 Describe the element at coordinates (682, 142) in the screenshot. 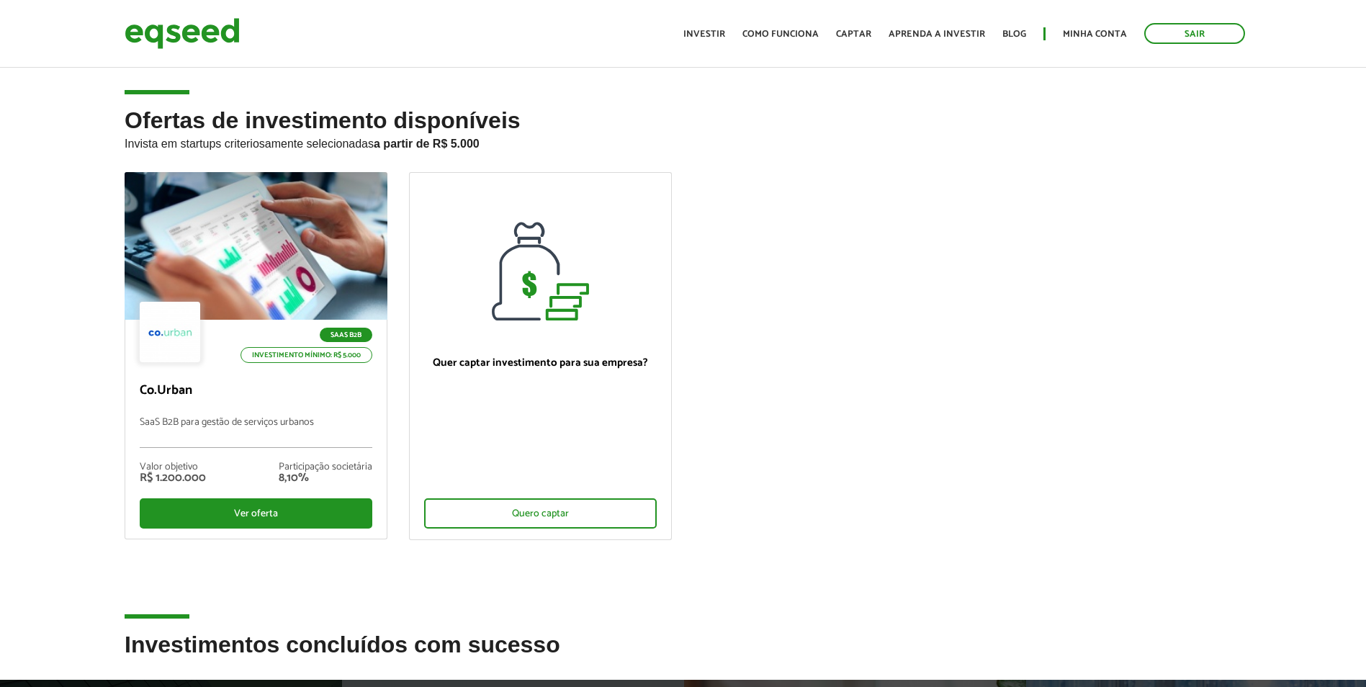

I see `p: Invista em startups criteriosamente selecionadas` at that location.